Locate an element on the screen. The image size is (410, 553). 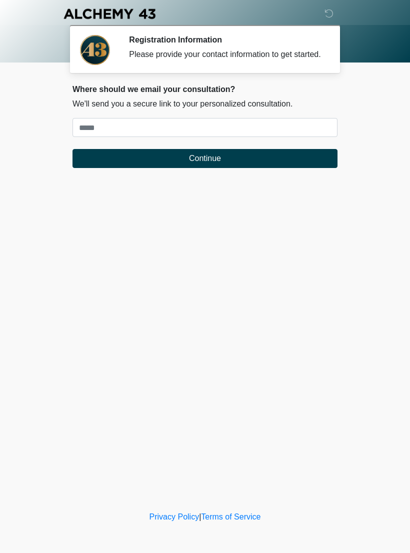
a: Privacy Policy is located at coordinates (175, 517).